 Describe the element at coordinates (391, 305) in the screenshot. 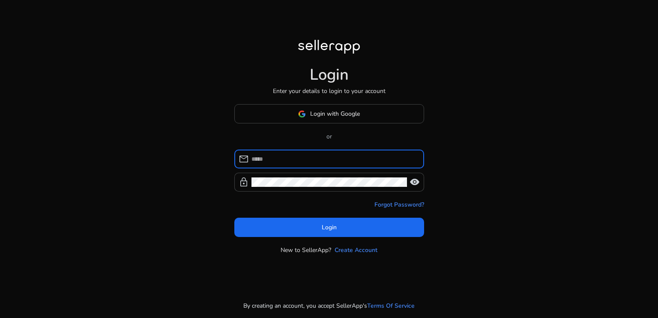

I see `a: Terms Of Service` at that location.